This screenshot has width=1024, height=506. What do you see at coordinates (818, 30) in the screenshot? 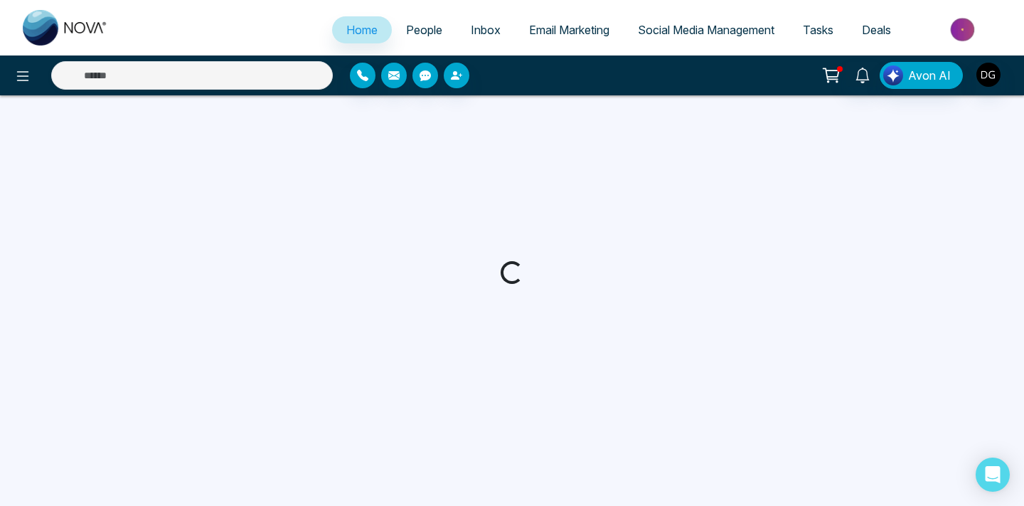
I see `span: Tasks` at bounding box center [818, 30].